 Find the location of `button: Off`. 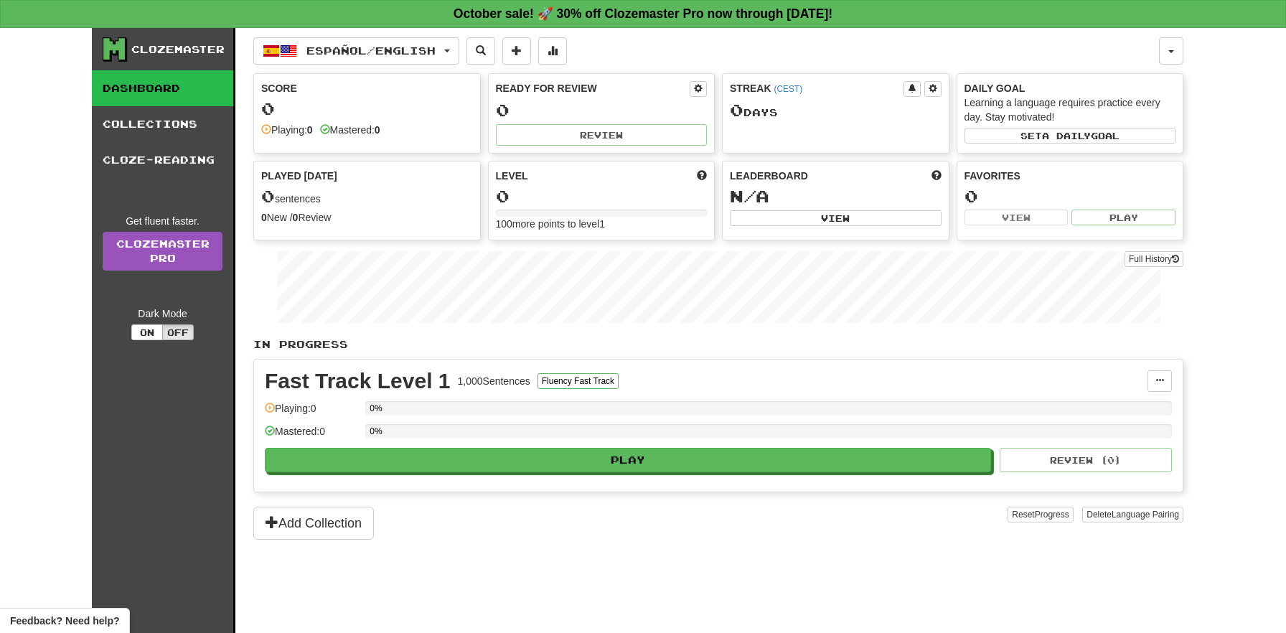

button: Off is located at coordinates (178, 332).